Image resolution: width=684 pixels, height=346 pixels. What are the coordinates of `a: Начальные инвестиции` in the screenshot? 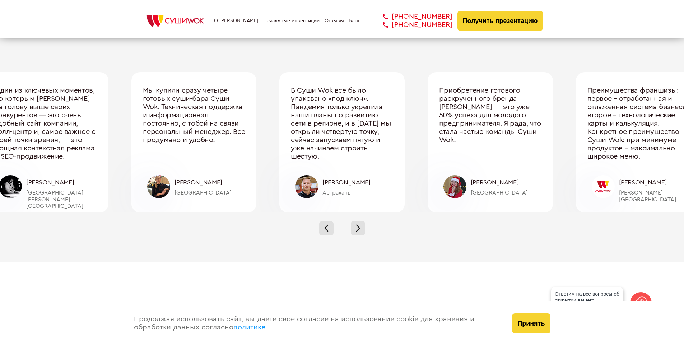 It's located at (291, 21).